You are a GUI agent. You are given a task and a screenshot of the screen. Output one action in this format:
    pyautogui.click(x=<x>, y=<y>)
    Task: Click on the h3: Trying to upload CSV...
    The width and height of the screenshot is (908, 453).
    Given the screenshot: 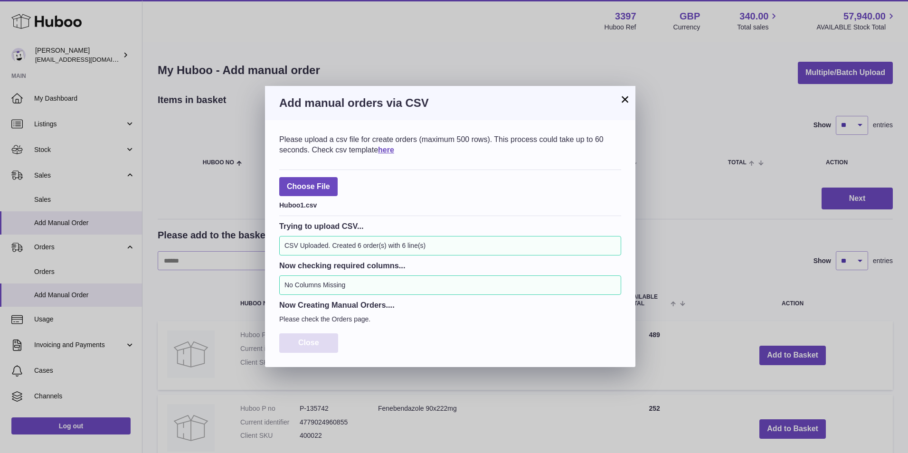 What is the action you would take?
    pyautogui.click(x=450, y=226)
    